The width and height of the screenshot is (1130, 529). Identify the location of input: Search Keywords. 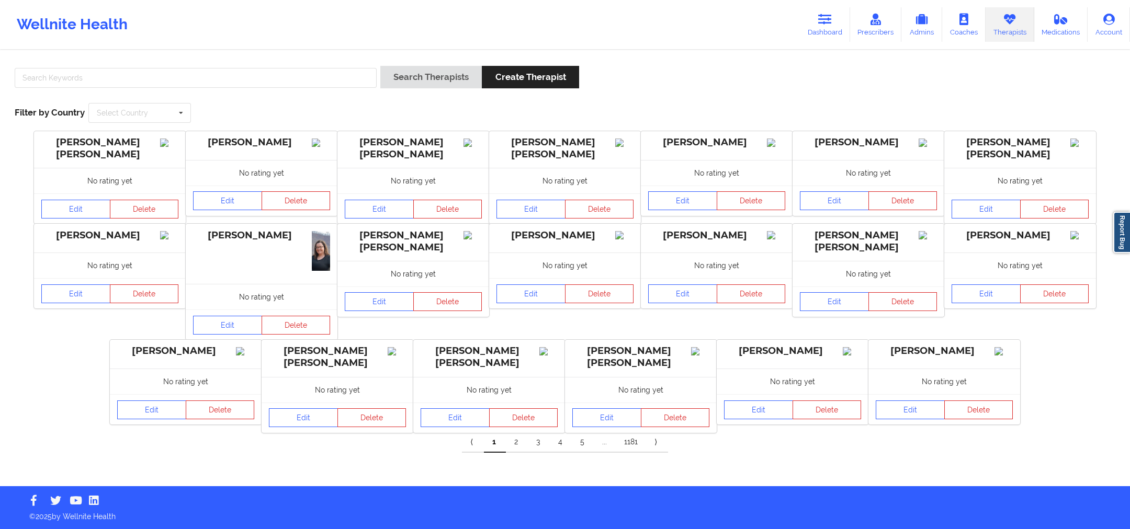
(196, 78).